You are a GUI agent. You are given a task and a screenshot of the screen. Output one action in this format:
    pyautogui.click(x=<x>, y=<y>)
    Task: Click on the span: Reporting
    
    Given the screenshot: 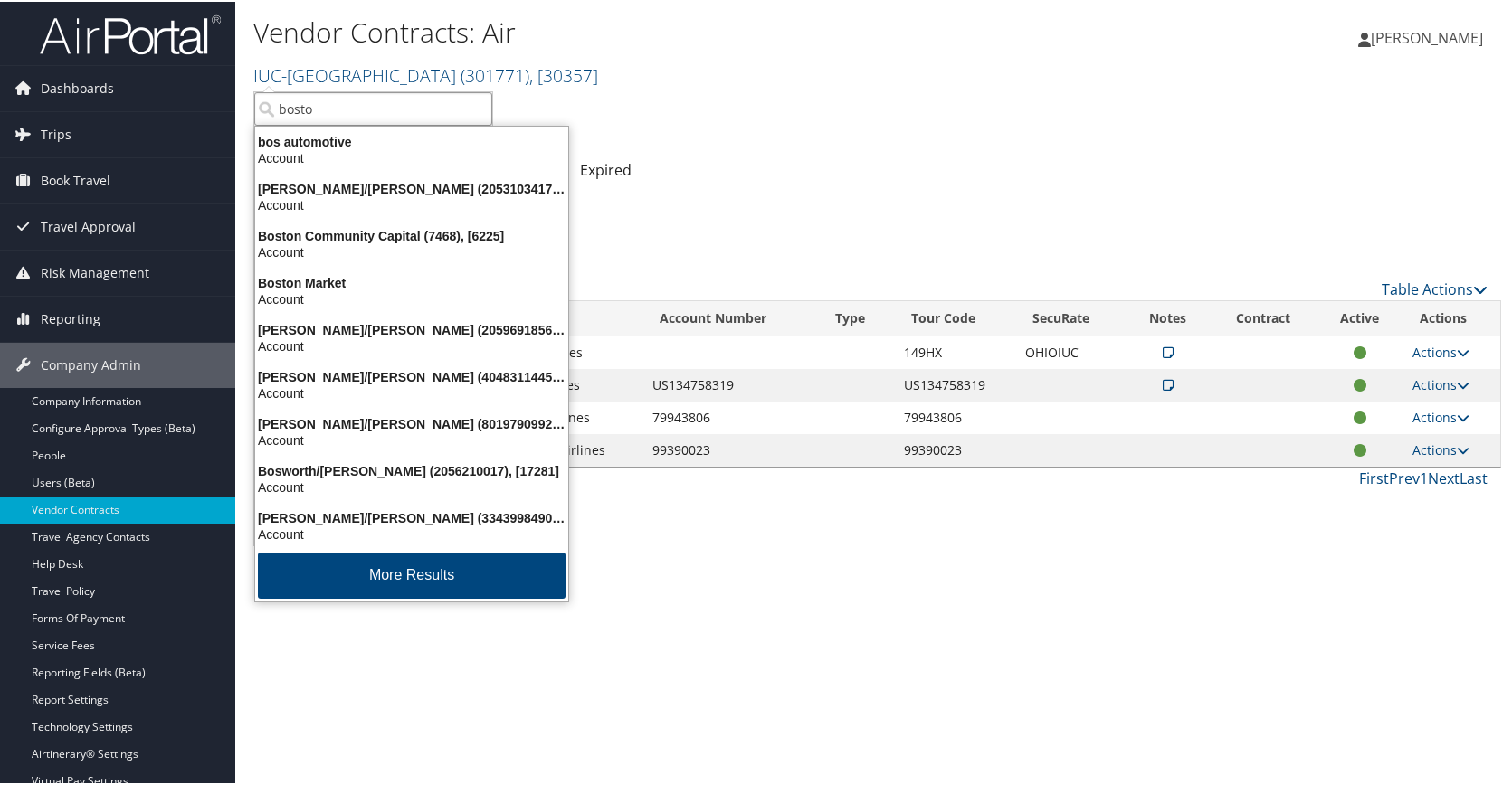 What is the action you would take?
    pyautogui.click(x=70, y=317)
    